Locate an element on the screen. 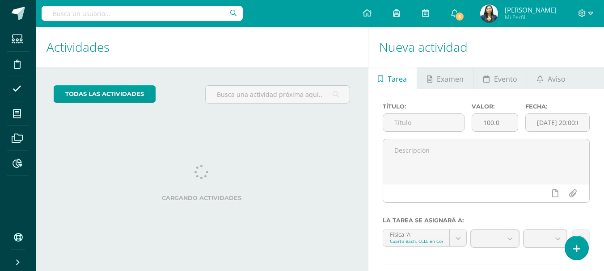  a: Evento is located at coordinates (500, 78).